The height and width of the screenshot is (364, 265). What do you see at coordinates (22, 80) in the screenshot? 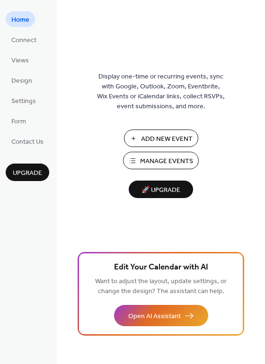
I see `a: Design` at bounding box center [22, 80].